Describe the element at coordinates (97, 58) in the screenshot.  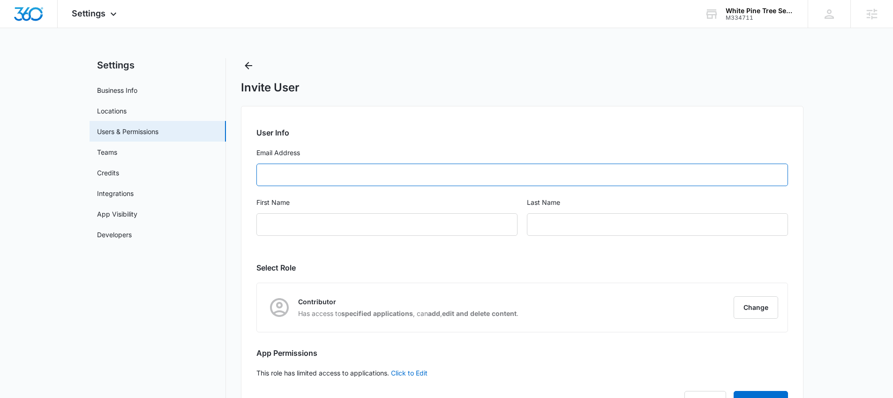
I see `img: tab_keywords_by_traffic_grey.svg` at that location.